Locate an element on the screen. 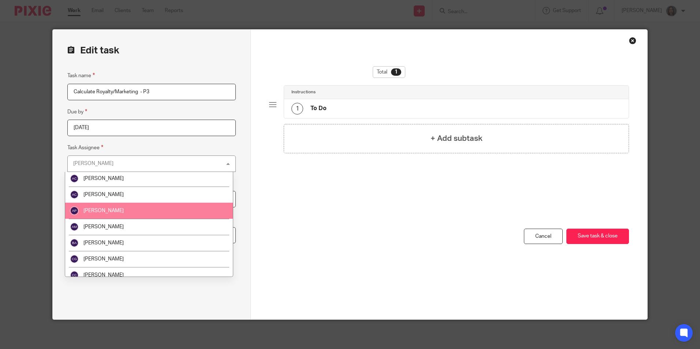 Image resolution: width=700 pixels, height=349 pixels. label: Due by is located at coordinates (77, 112).